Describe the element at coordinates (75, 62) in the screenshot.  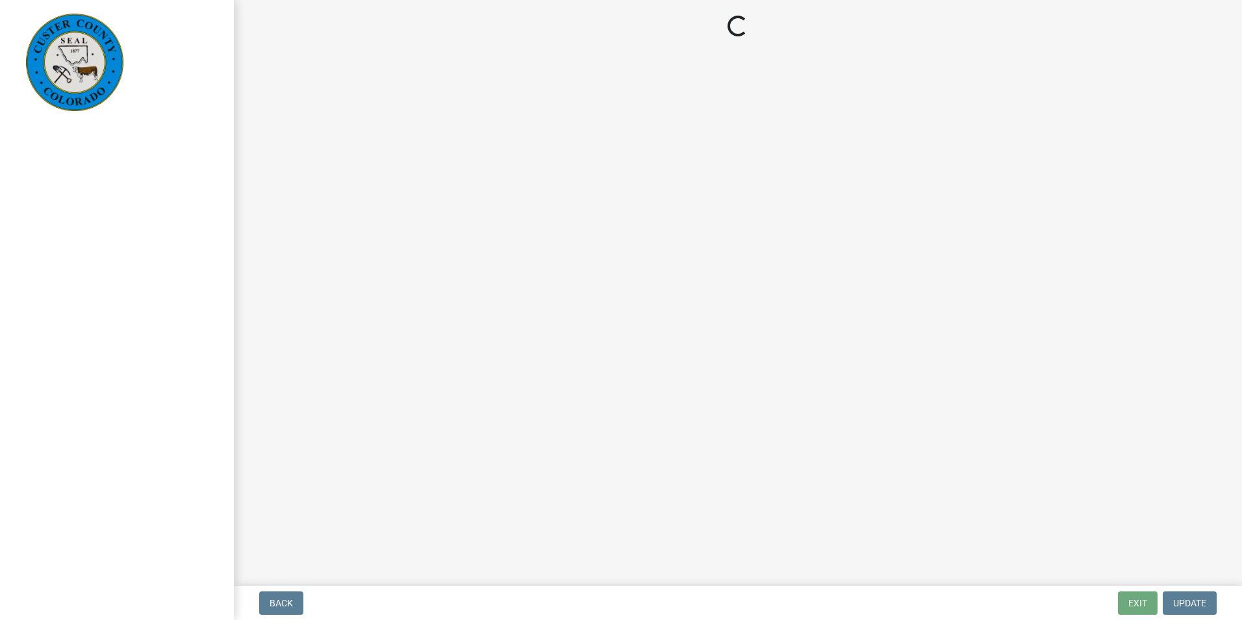
I see `img: Custer County, Colorado` at that location.